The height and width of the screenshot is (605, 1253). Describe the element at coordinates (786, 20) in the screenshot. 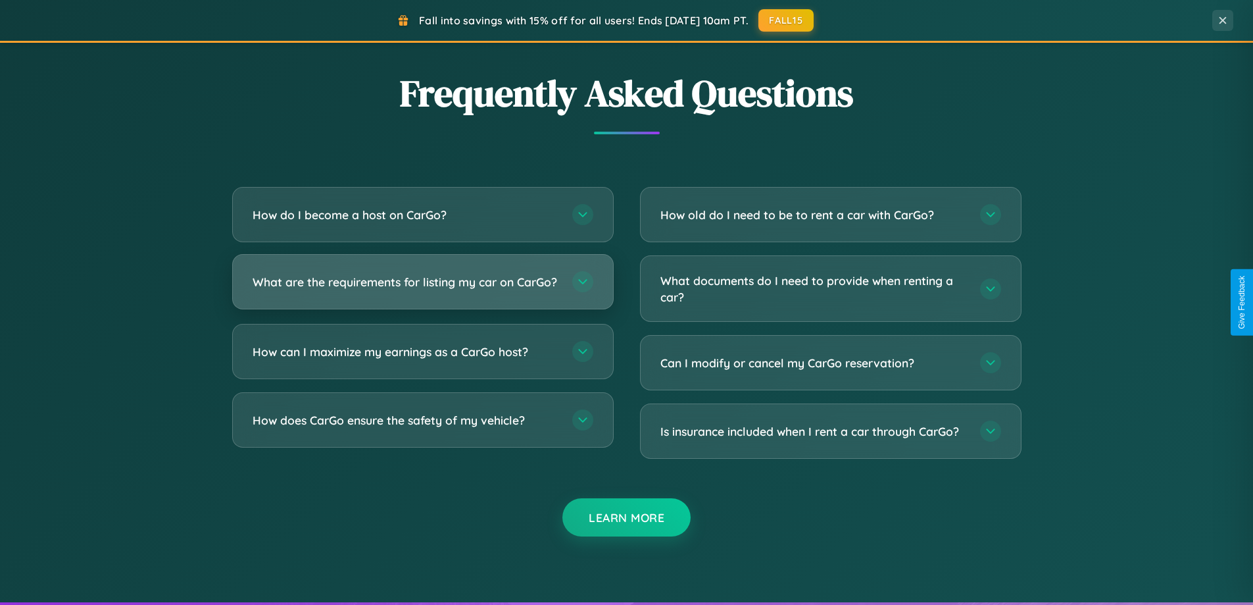

I see `button: FALL15` at that location.